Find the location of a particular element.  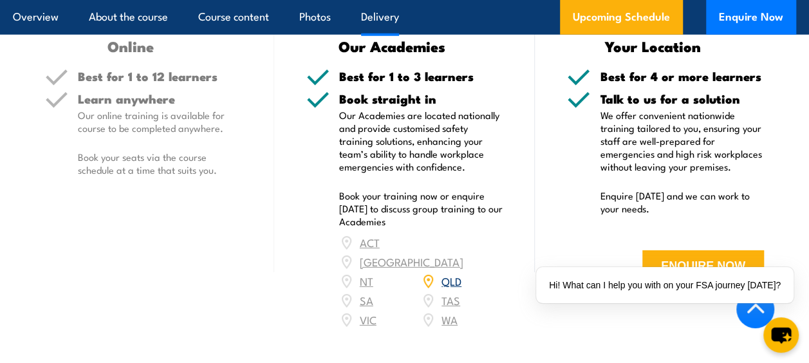

button: ENQUIRE NOW is located at coordinates (703, 268).